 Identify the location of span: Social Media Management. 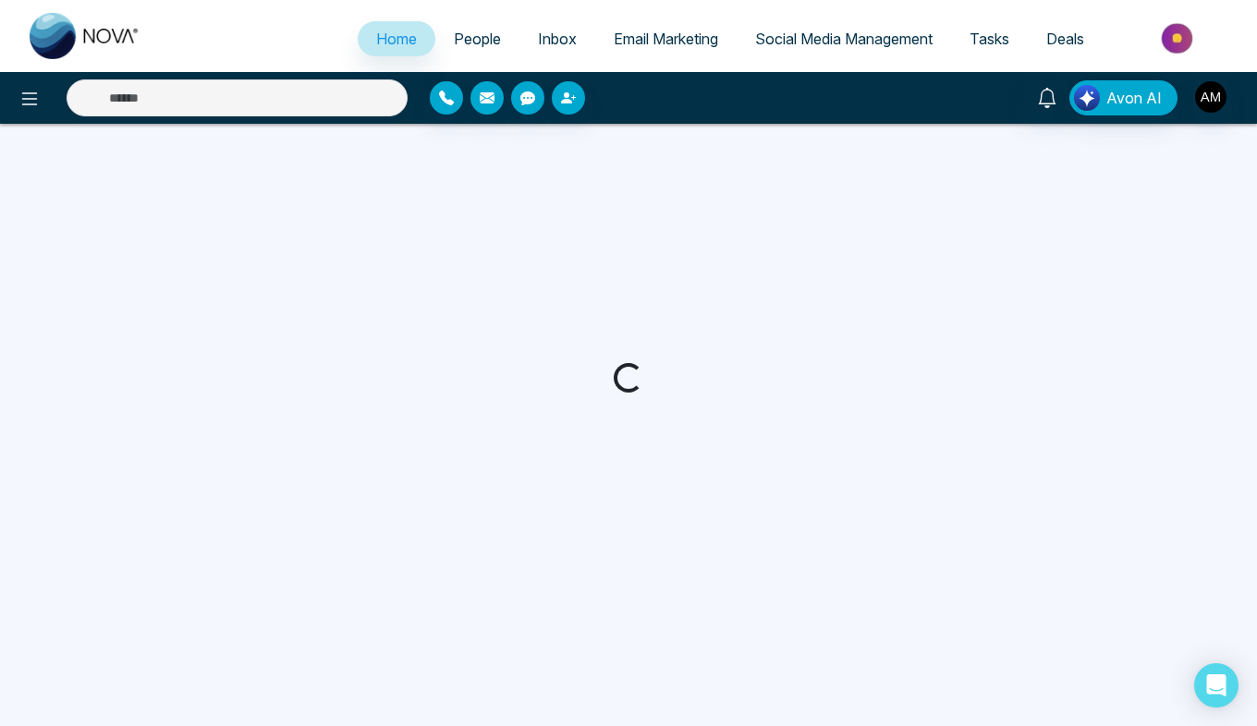
(844, 39).